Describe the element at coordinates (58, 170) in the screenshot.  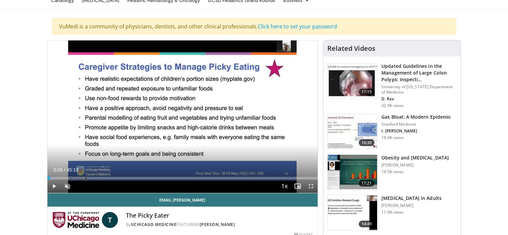
I see `span: 0:26` at that location.